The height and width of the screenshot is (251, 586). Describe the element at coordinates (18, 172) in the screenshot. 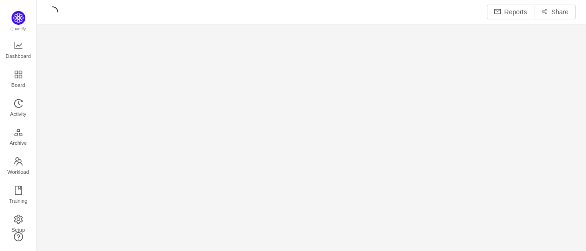

I see `span: Workload` at that location.